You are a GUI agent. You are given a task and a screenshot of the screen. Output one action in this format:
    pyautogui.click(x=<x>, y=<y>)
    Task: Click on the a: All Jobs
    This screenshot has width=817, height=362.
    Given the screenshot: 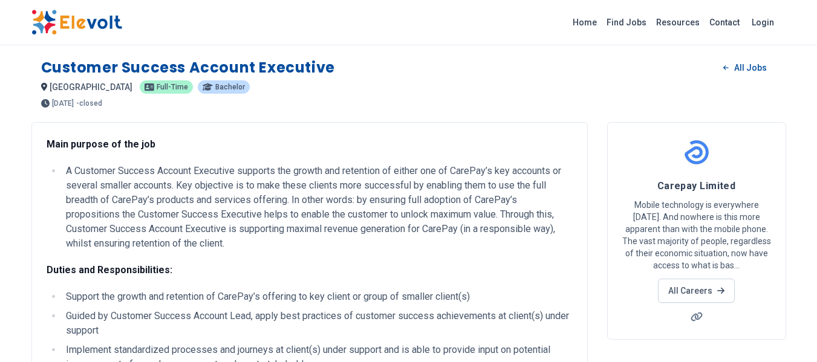 What is the action you would take?
    pyautogui.click(x=745, y=68)
    